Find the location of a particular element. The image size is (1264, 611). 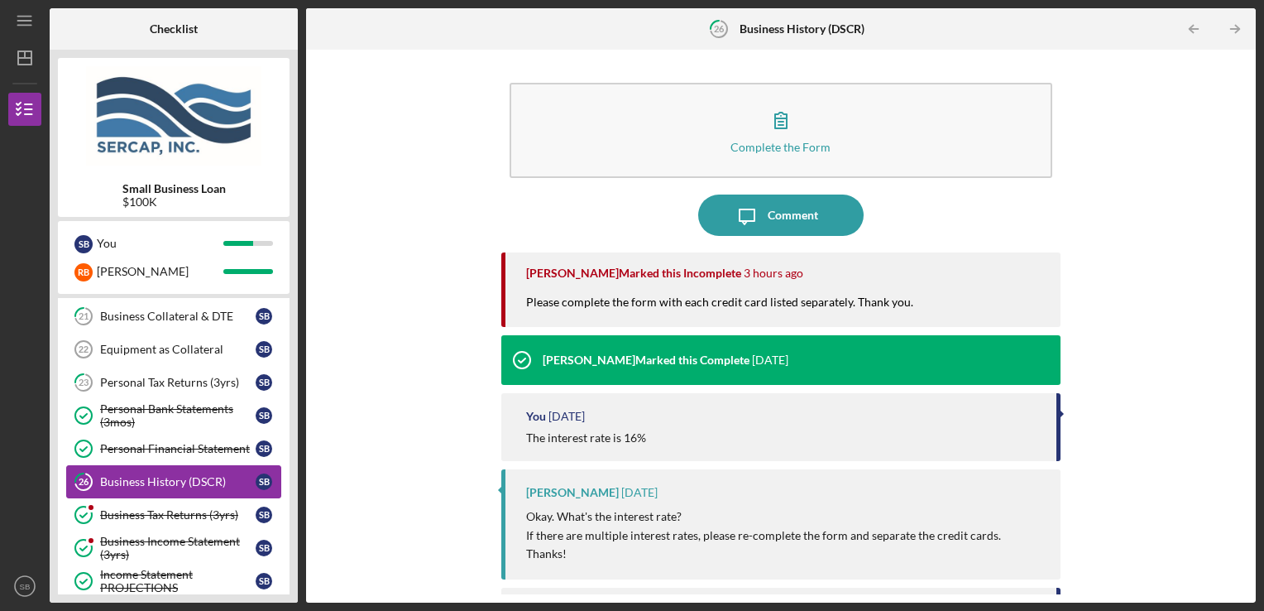

div: $100K is located at coordinates (174, 202).